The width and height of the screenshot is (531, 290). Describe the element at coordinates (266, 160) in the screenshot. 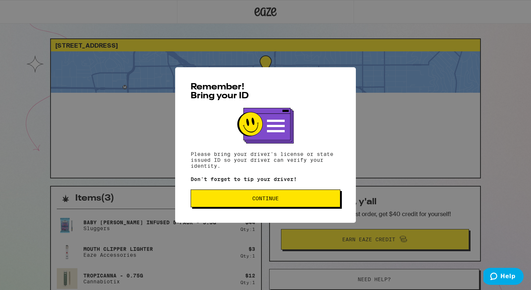

I see `p: Please bring your driver's license or state issued ID so your driver can verify your identity.` at that location.